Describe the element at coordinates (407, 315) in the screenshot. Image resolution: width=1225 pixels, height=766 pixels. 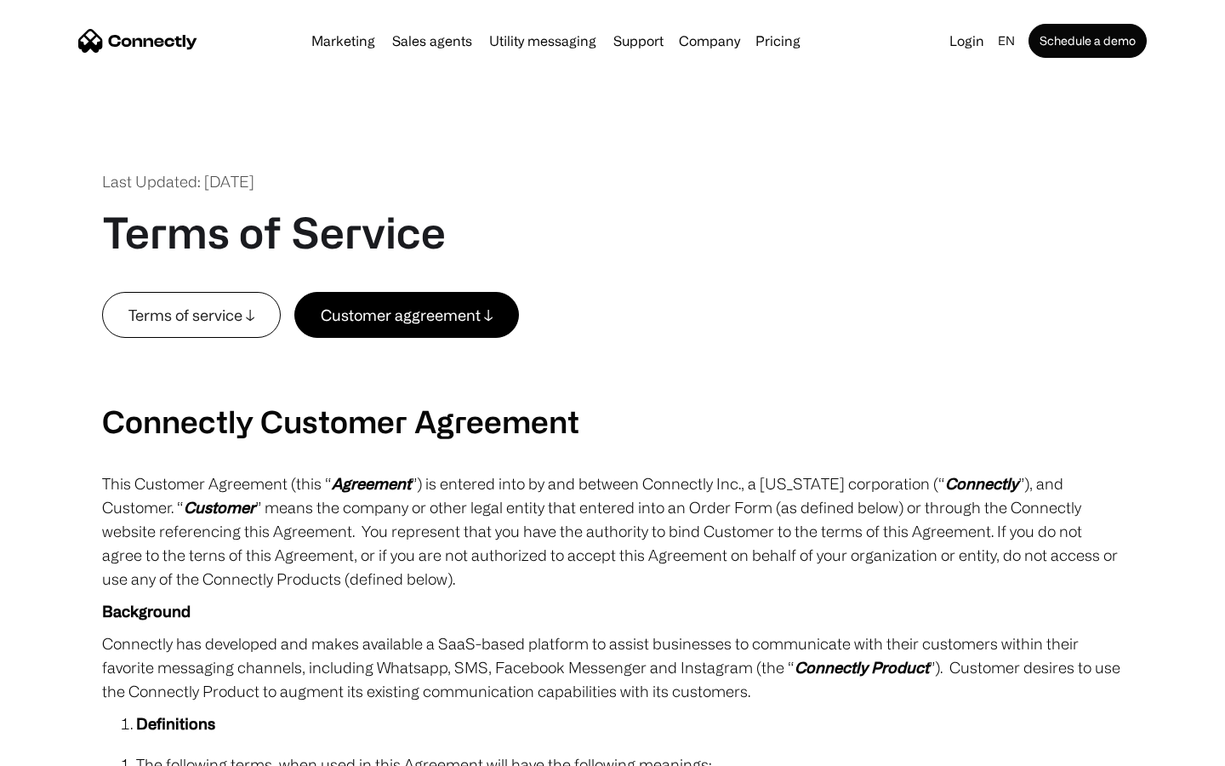
I see `div: Customer aggreement ↓` at that location.